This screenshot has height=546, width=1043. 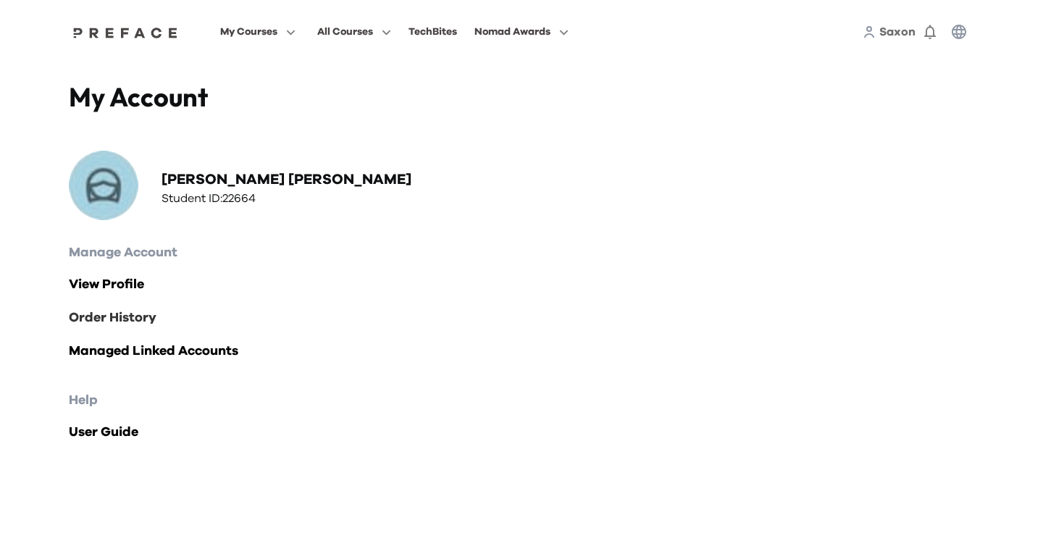 What do you see at coordinates (125, 33) in the screenshot?
I see `img: Preface Logo` at bounding box center [125, 33].